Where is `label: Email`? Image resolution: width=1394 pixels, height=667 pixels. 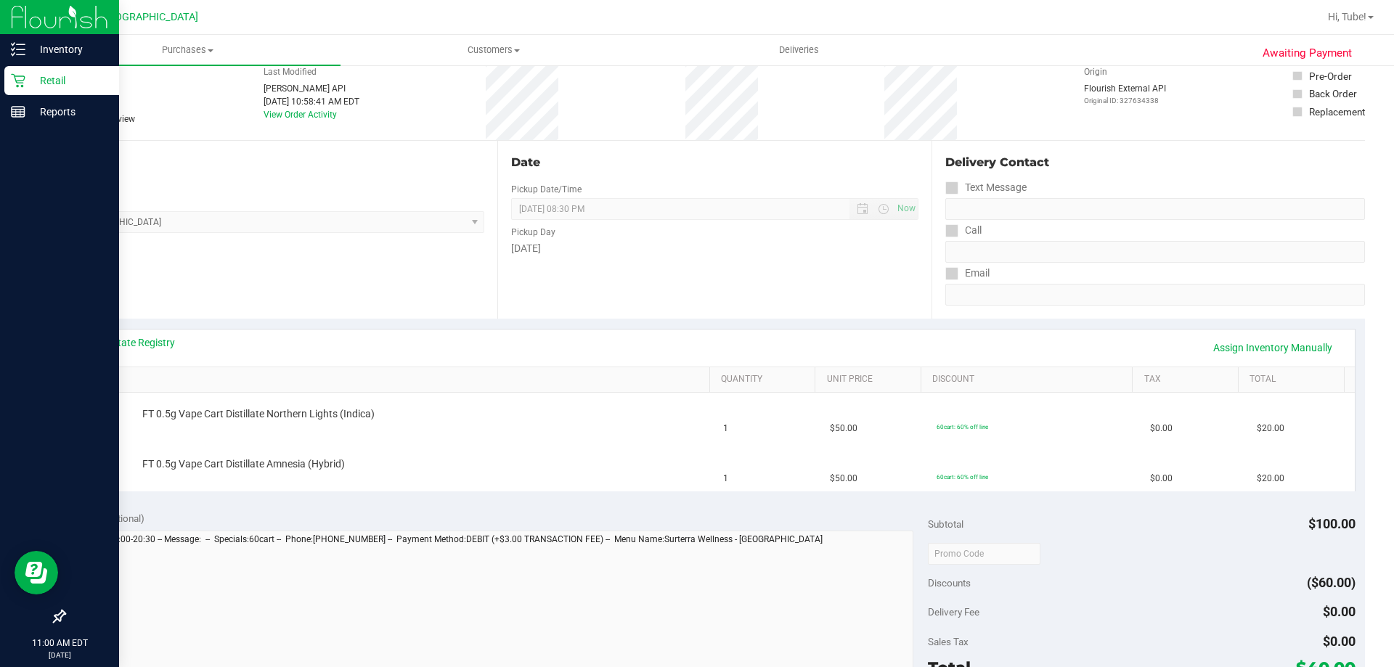
label: Email is located at coordinates (967, 273).